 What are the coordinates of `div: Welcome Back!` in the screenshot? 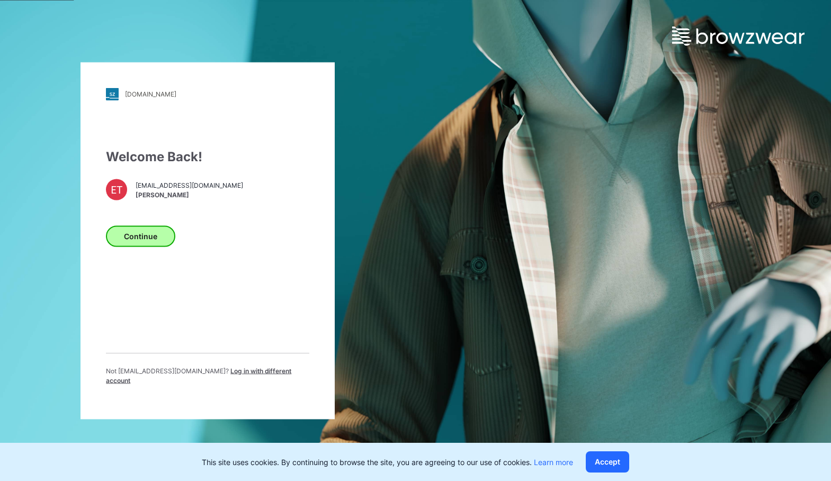 It's located at (208, 156).